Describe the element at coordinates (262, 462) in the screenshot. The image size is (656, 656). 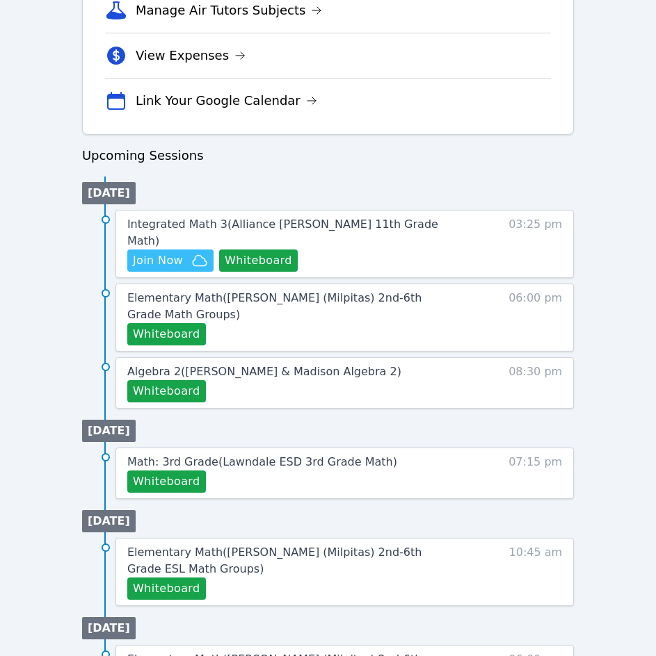
I see `a: Math: 3rd Grade(Lawndale ESD 3rd Grade Math)` at that location.